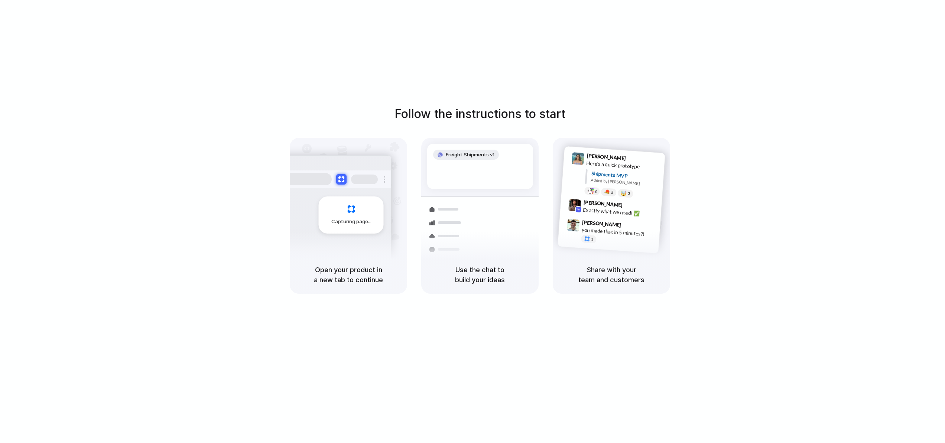  What do you see at coordinates (624, 166) in the screenshot?
I see `div: Here's a quick prototype` at bounding box center [624, 166].